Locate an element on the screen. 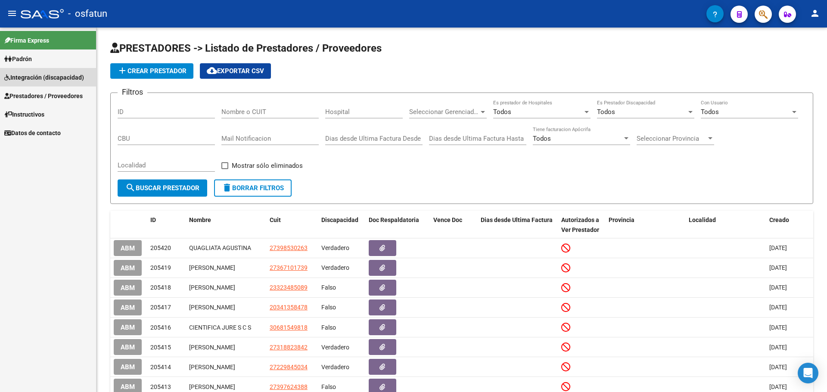  span: 30681549818 is located at coordinates (288, 328).